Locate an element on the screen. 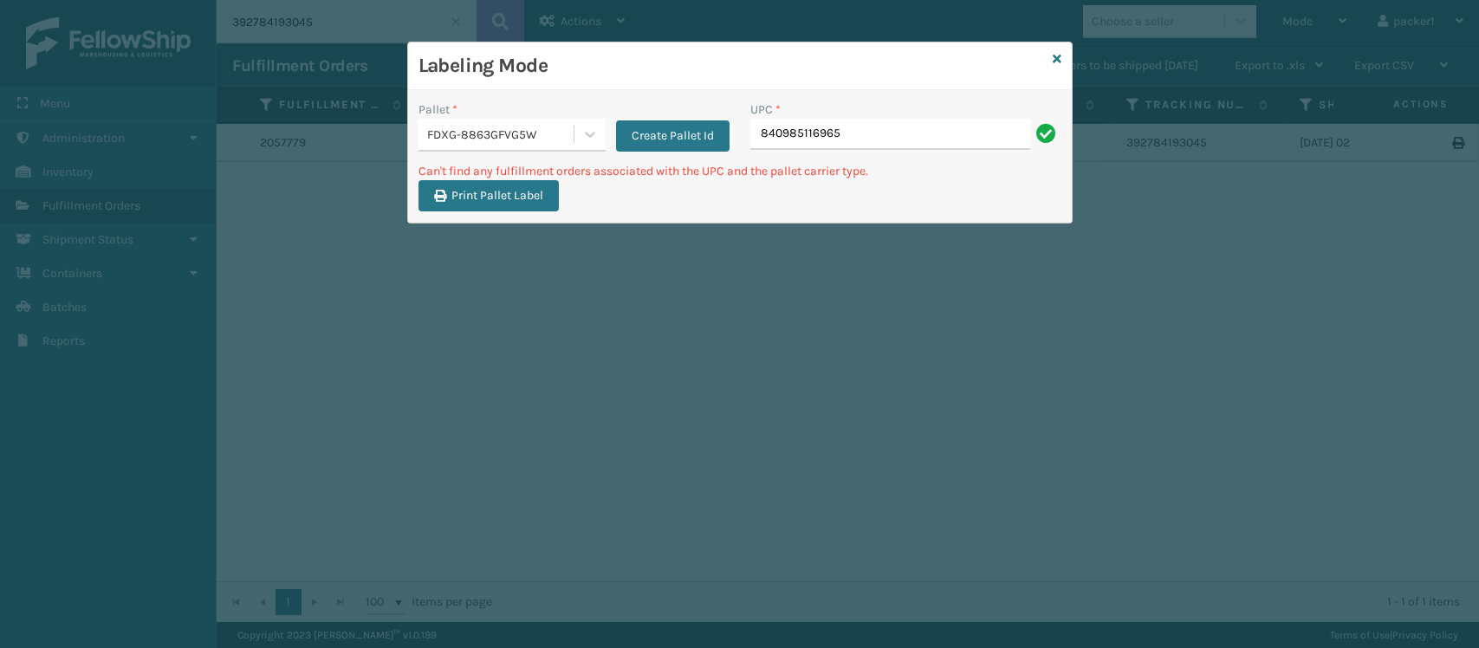 Image resolution: width=1479 pixels, height=648 pixels. label: Pallet is located at coordinates (437, 109).